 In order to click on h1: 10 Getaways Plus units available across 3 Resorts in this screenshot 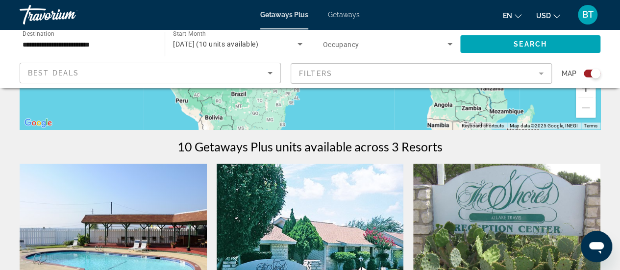, I will do `click(310, 146)`.